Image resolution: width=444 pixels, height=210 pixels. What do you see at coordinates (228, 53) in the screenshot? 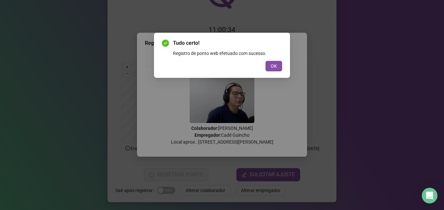
I see `div: Registro de ponto web efetuado com sucesso.` at bounding box center [228, 53].